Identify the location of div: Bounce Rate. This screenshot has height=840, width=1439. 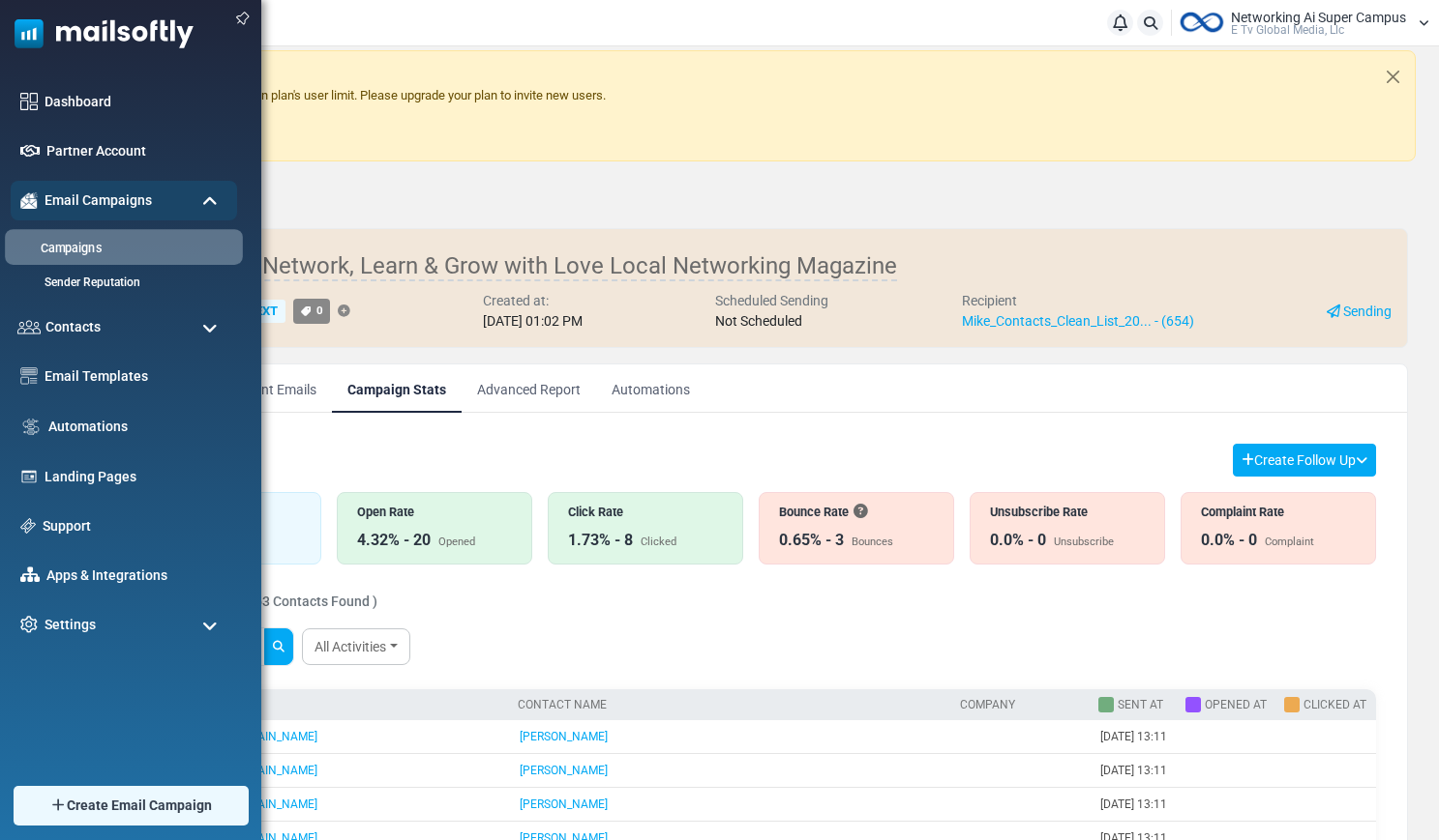
(856, 511).